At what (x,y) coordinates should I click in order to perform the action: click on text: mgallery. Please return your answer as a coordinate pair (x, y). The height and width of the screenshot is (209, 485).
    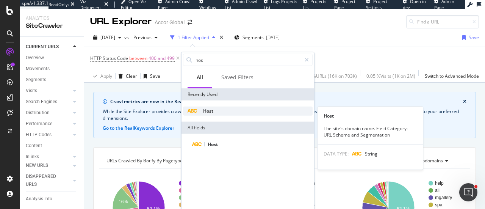
    Looking at the image, I should click on (443, 197).